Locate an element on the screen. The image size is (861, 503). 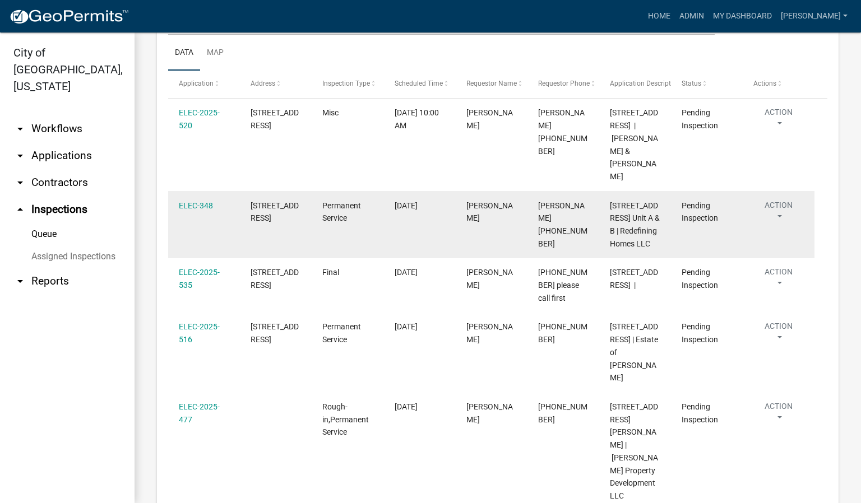
span: Application is located at coordinates (196, 83).